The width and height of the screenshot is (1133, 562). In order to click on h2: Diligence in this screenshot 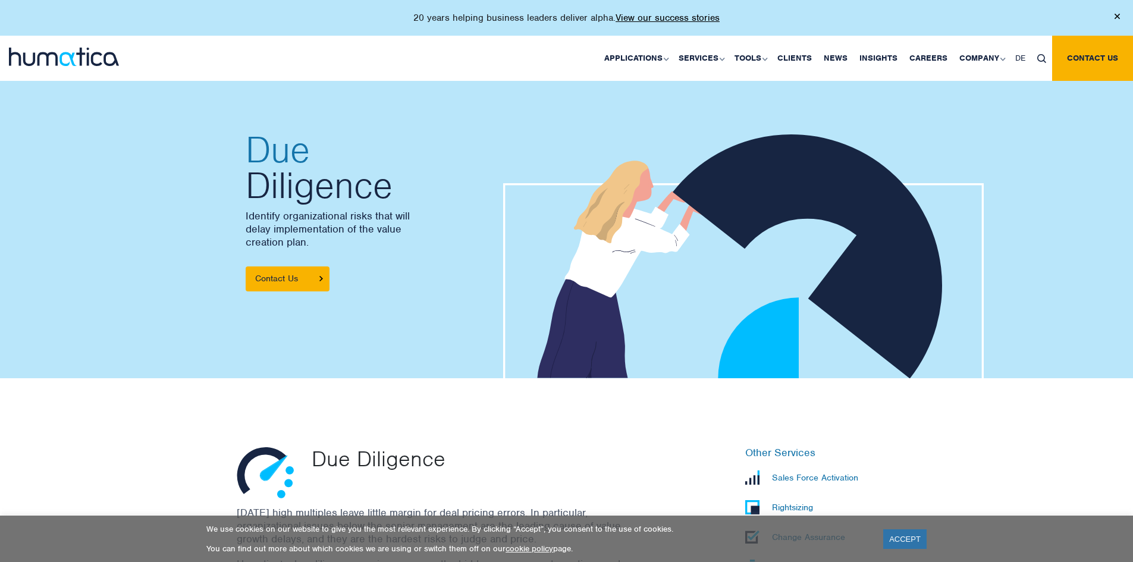, I will do `click(400, 168)`.